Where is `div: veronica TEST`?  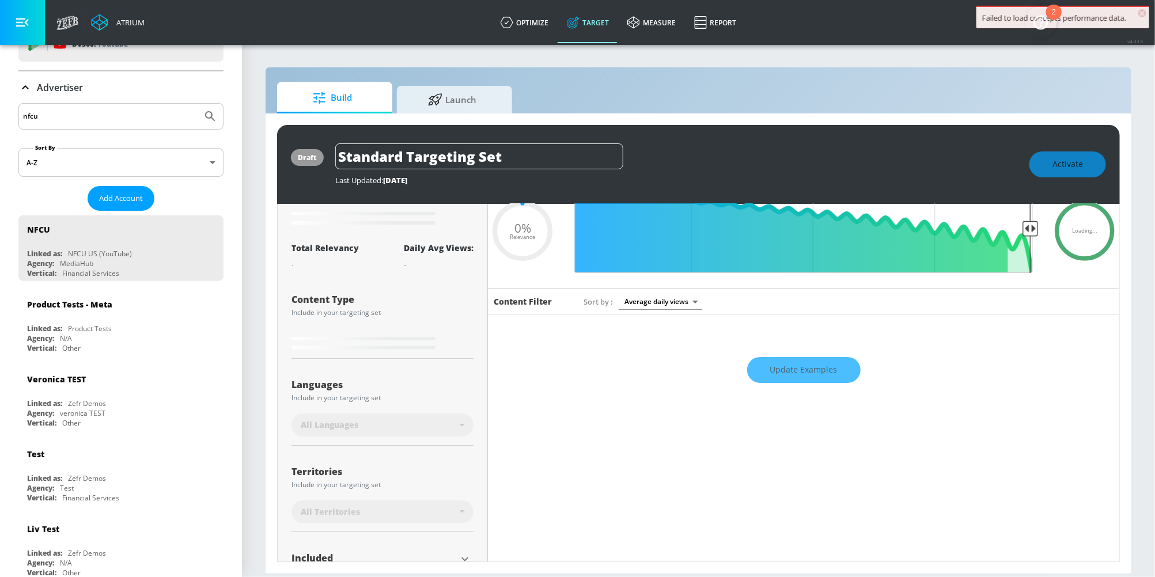
div: veronica TEST is located at coordinates (82, 413).